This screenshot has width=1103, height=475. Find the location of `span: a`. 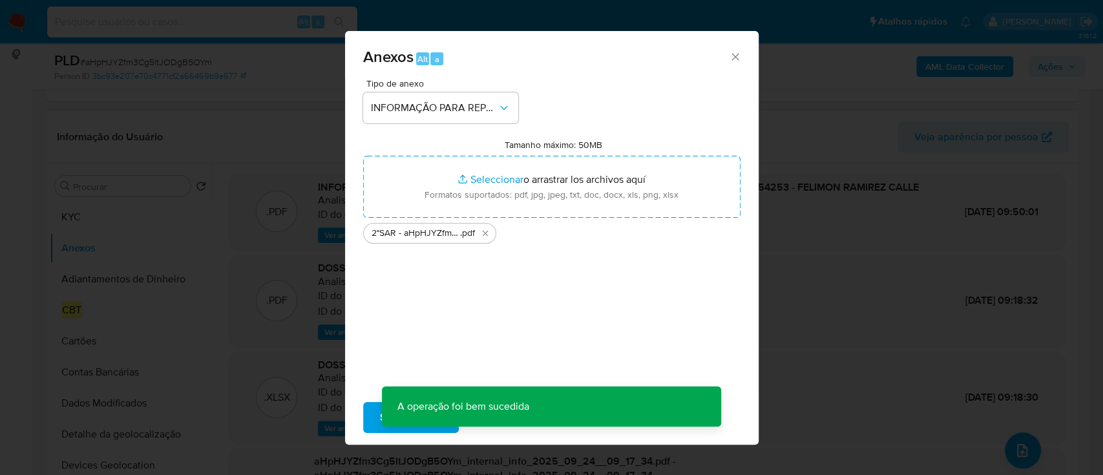

span: a is located at coordinates (437, 59).